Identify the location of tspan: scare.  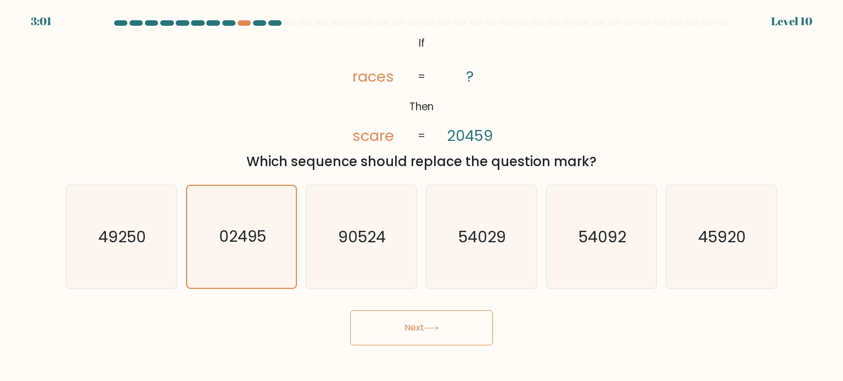
(373, 136).